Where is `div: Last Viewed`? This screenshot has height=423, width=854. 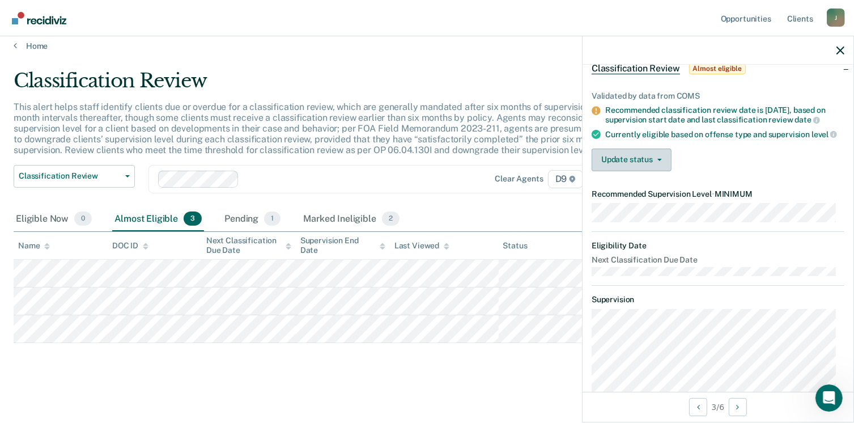
div: Last Viewed is located at coordinates (422, 245).